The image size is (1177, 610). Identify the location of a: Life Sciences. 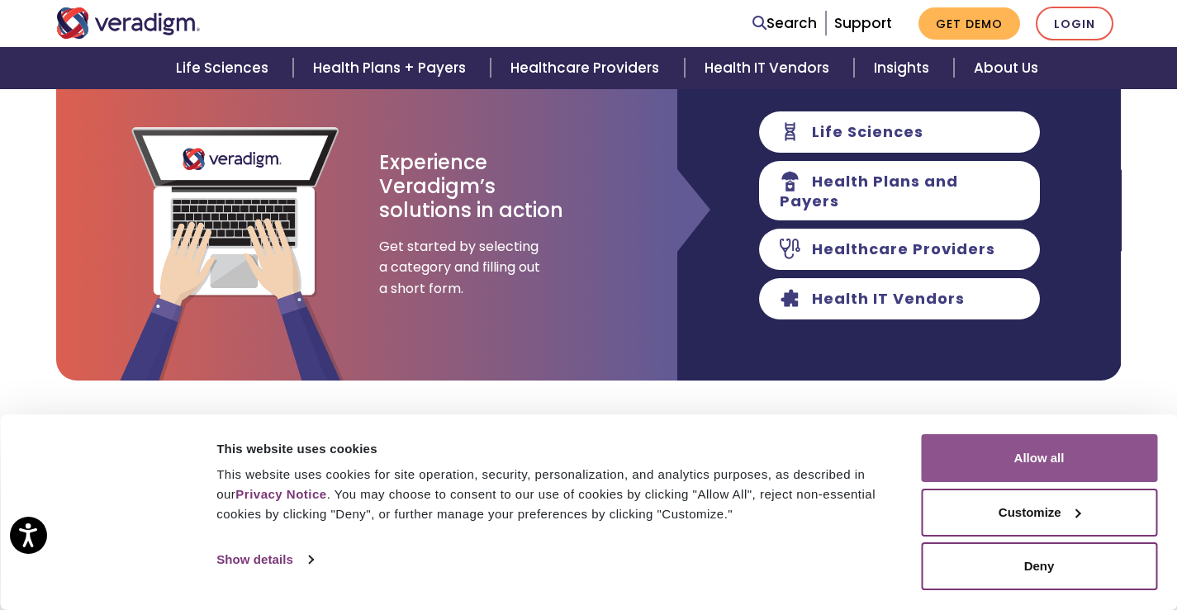
(225, 68).